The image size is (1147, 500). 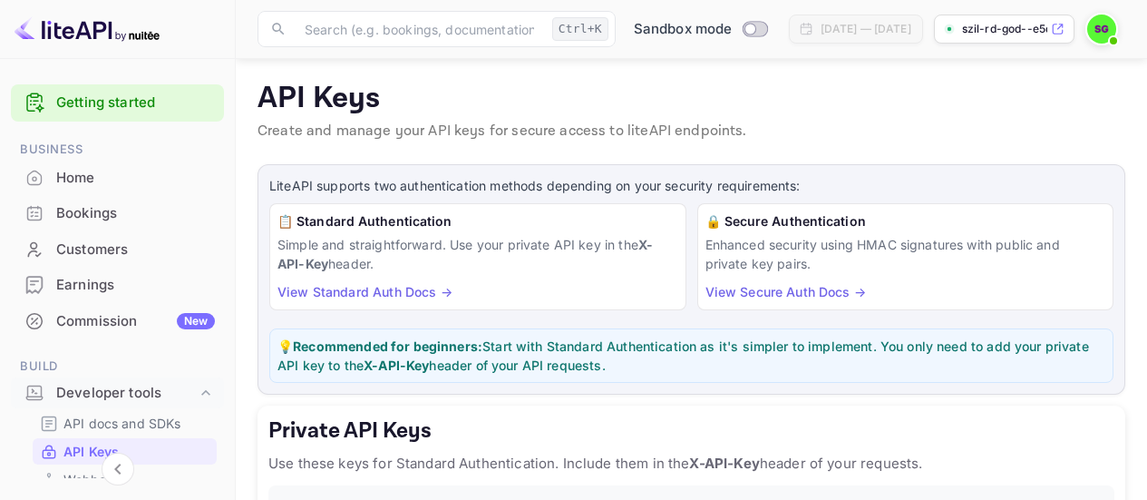 I want to click on div: New, so click(x=196, y=321).